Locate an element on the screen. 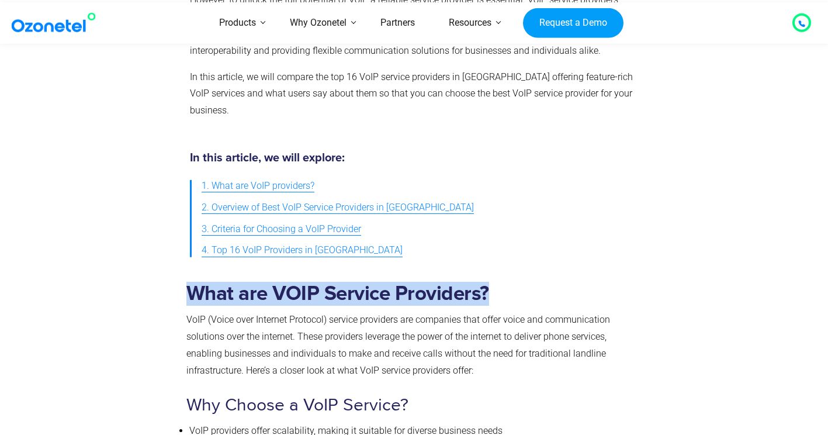  a: Why Ozonetel is located at coordinates (318, 23).